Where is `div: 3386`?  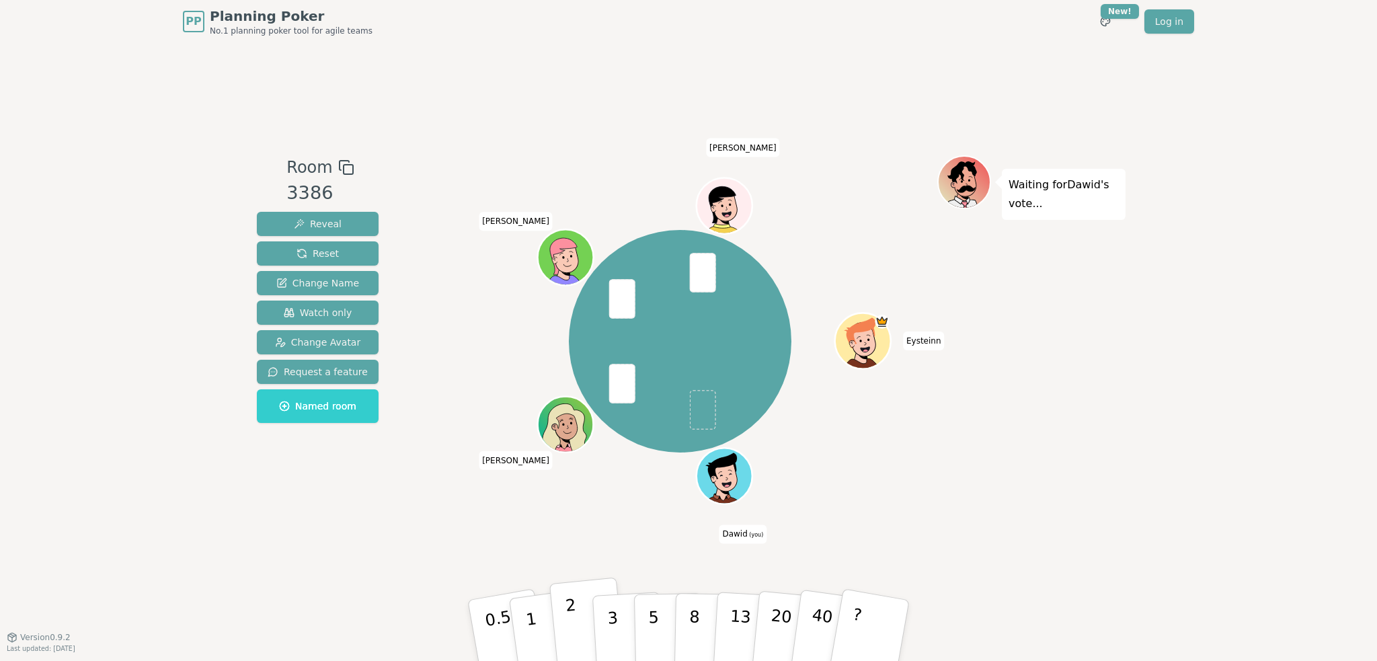
div: 3386 is located at coordinates (320, 193).